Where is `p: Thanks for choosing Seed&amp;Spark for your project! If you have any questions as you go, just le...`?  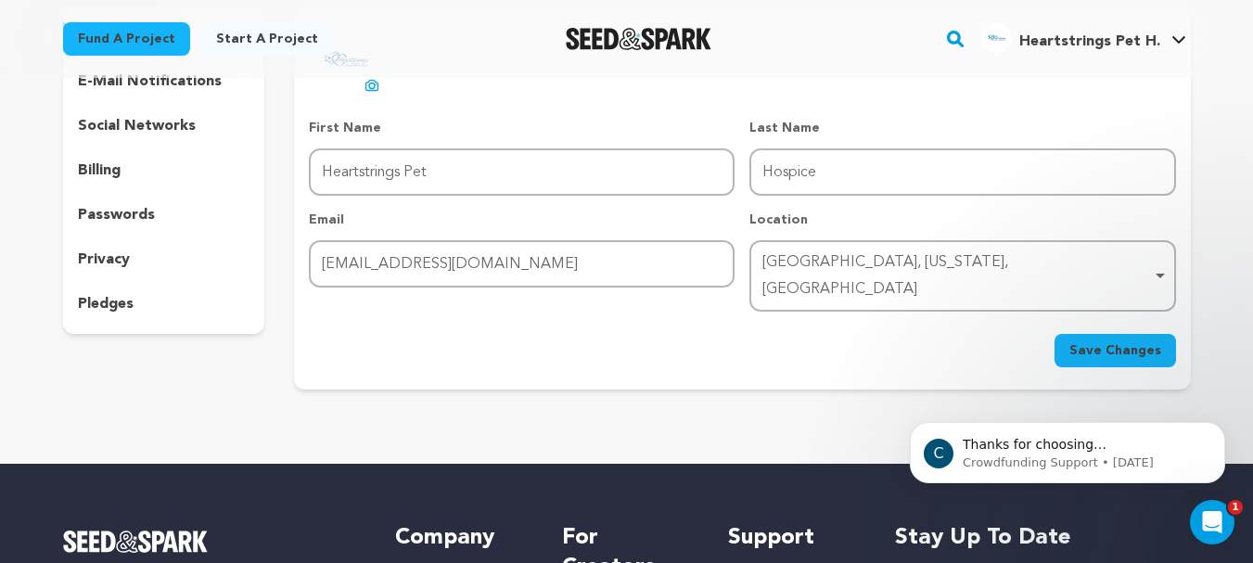
p: Thanks for choosing Seed&amp;Spark for your project! If you have any questions as you go, just le... is located at coordinates (200, 62).